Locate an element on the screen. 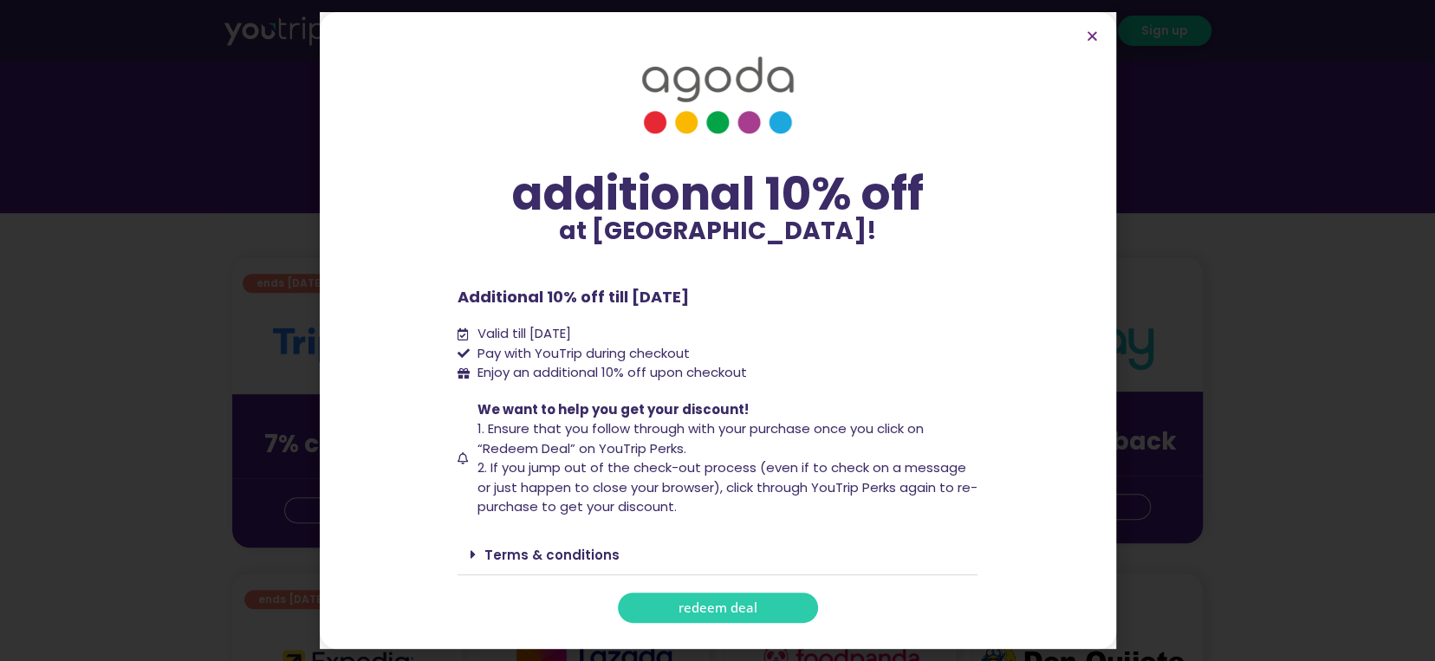 Image resolution: width=1435 pixels, height=661 pixels. span: We want to help you get your discount! is located at coordinates (613, 409).